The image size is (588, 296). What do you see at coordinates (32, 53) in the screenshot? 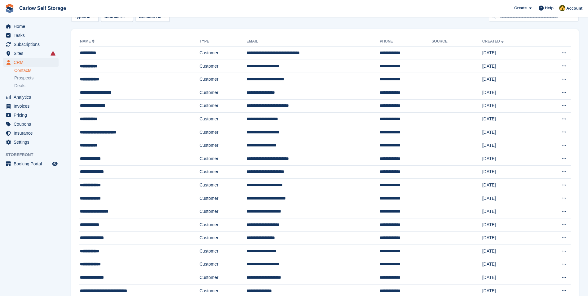
I see `span: Sites` at bounding box center [32, 53].